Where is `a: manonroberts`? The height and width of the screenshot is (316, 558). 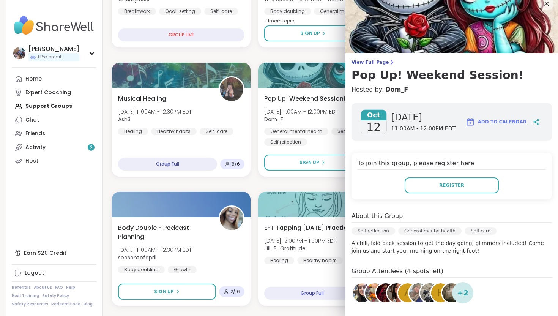
a: manonroberts is located at coordinates (362, 293).